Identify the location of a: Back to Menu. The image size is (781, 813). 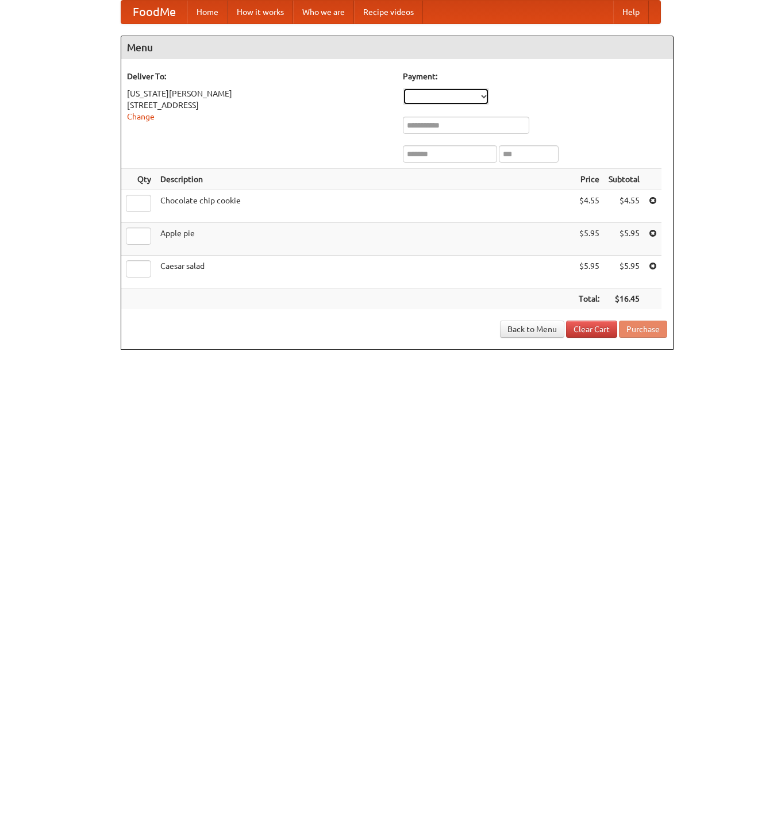
(532, 329).